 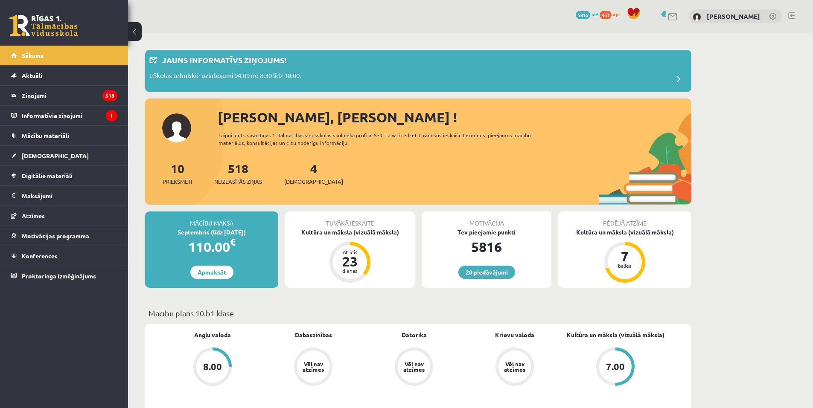 I want to click on i: 1, so click(x=111, y=116).